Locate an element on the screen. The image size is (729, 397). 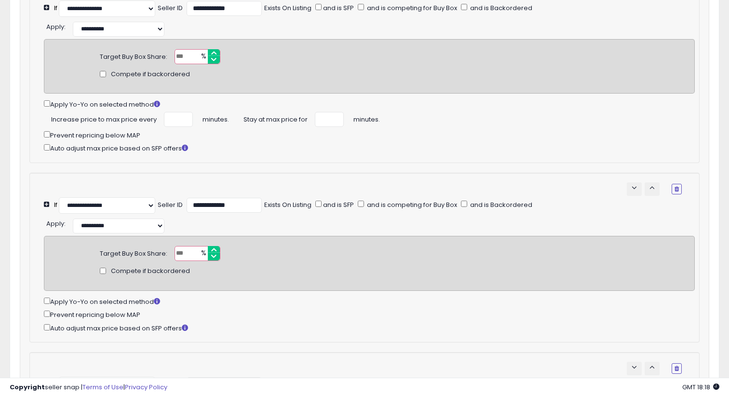
span: Increase price to max price every is located at coordinates (104, 118).